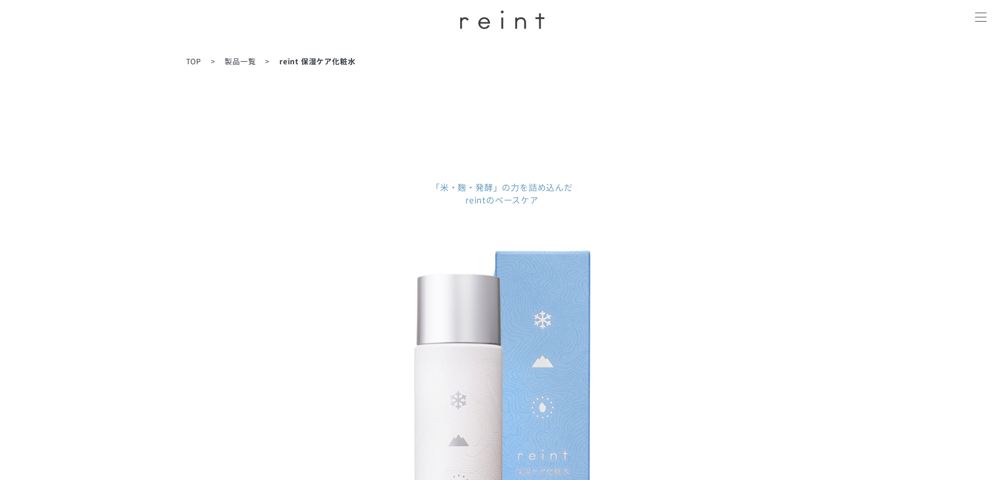 The image size is (1004, 480). What do you see at coordinates (193, 61) in the screenshot?
I see `span: TOP` at bounding box center [193, 61].